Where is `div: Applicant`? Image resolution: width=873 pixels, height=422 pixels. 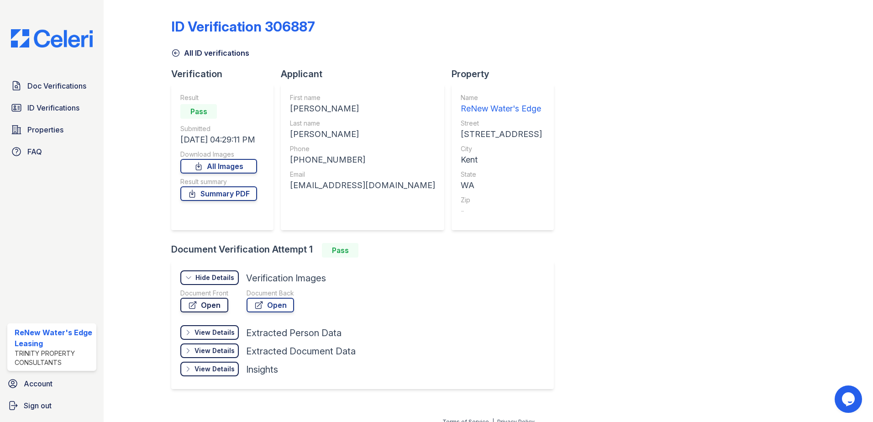
div: Applicant is located at coordinates (366, 74).